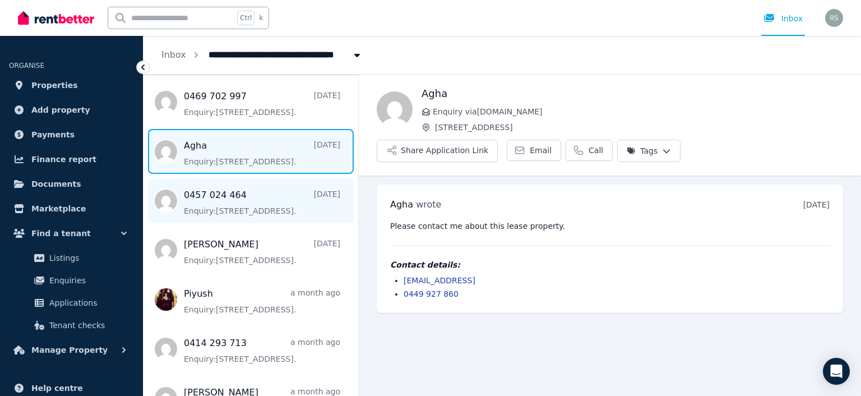  Describe the element at coordinates (54, 85) in the screenshot. I see `span: Properties` at that location.